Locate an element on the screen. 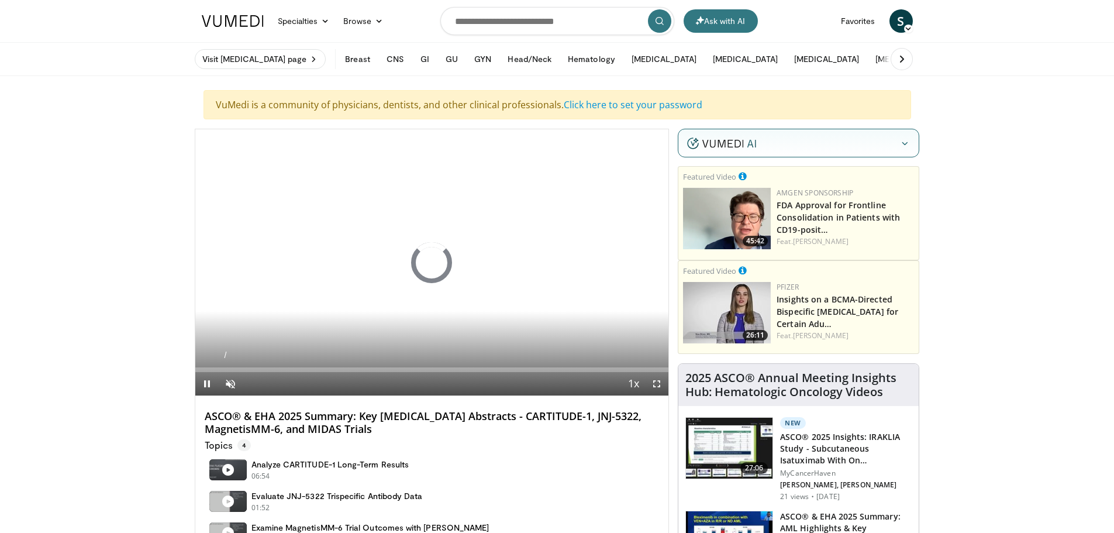  video-js: Video Player is located at coordinates (432, 263).